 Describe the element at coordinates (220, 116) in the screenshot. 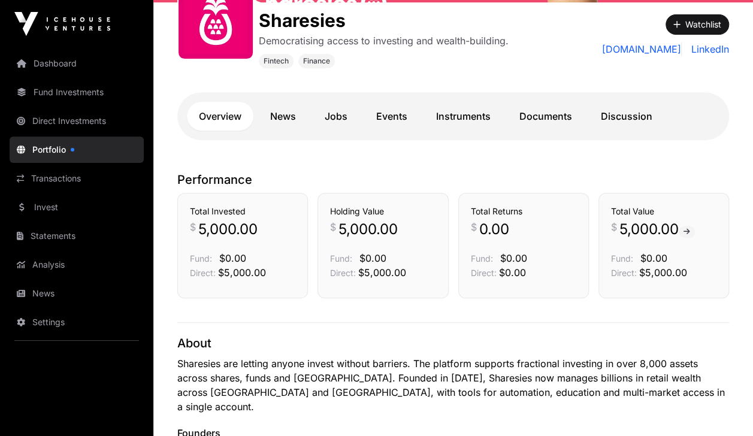

I see `a: Overview` at that location.